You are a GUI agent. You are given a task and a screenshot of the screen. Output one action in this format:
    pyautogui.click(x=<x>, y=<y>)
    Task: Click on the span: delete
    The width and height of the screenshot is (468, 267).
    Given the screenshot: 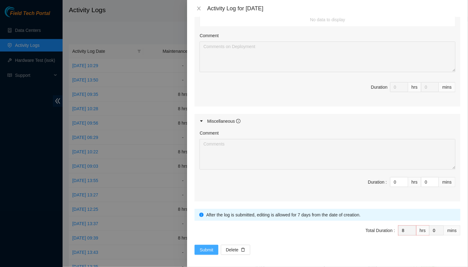 What is the action you would take?
    pyautogui.click(x=243, y=250)
    